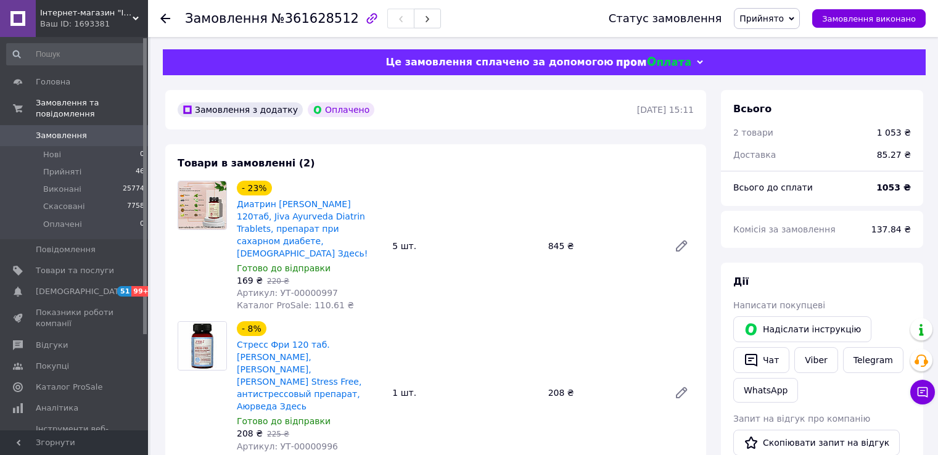 The image size is (938, 455). Describe the element at coordinates (773, 188) in the screenshot. I see `span: Всього до сплати` at that location.